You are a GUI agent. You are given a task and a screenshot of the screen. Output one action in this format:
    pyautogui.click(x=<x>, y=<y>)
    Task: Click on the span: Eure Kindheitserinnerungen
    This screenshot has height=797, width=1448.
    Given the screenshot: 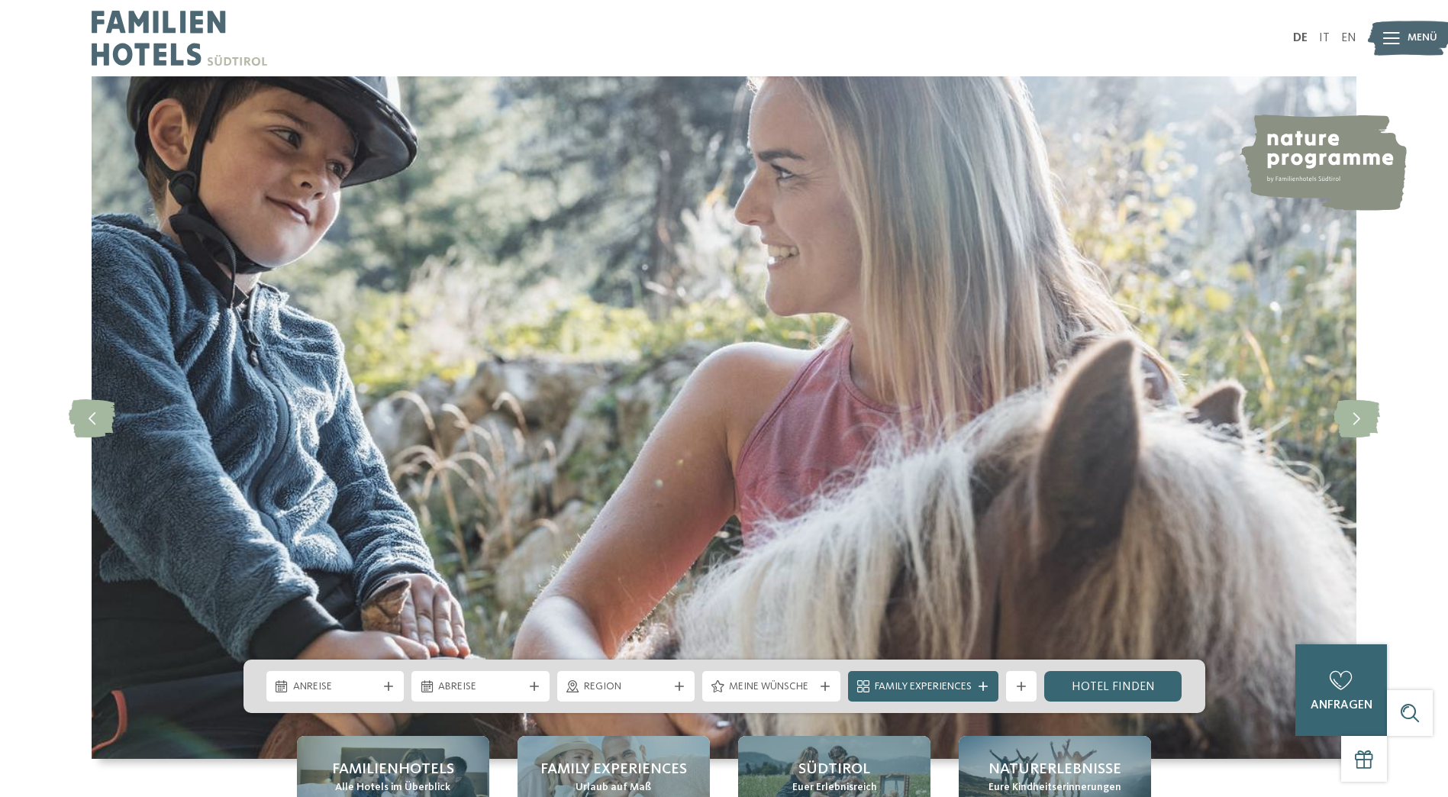 What is the action you would take?
    pyautogui.click(x=1055, y=788)
    